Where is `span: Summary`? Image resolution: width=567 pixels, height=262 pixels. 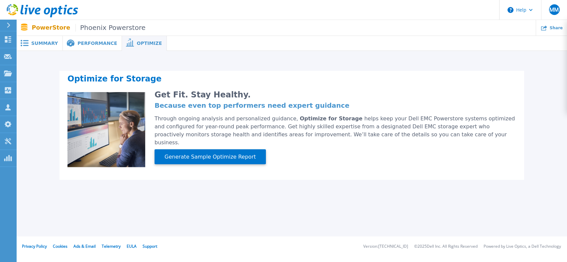 span: Summary is located at coordinates (45, 43).